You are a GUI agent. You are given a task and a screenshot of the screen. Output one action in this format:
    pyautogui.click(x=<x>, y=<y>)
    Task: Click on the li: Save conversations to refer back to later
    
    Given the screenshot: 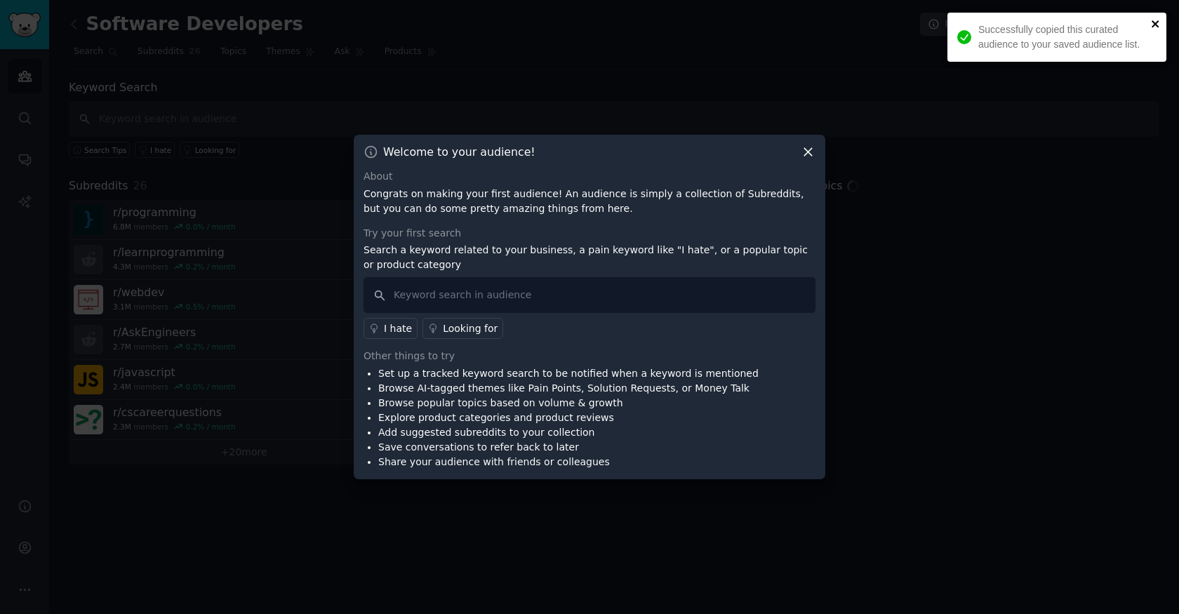 What is the action you would take?
    pyautogui.click(x=568, y=447)
    